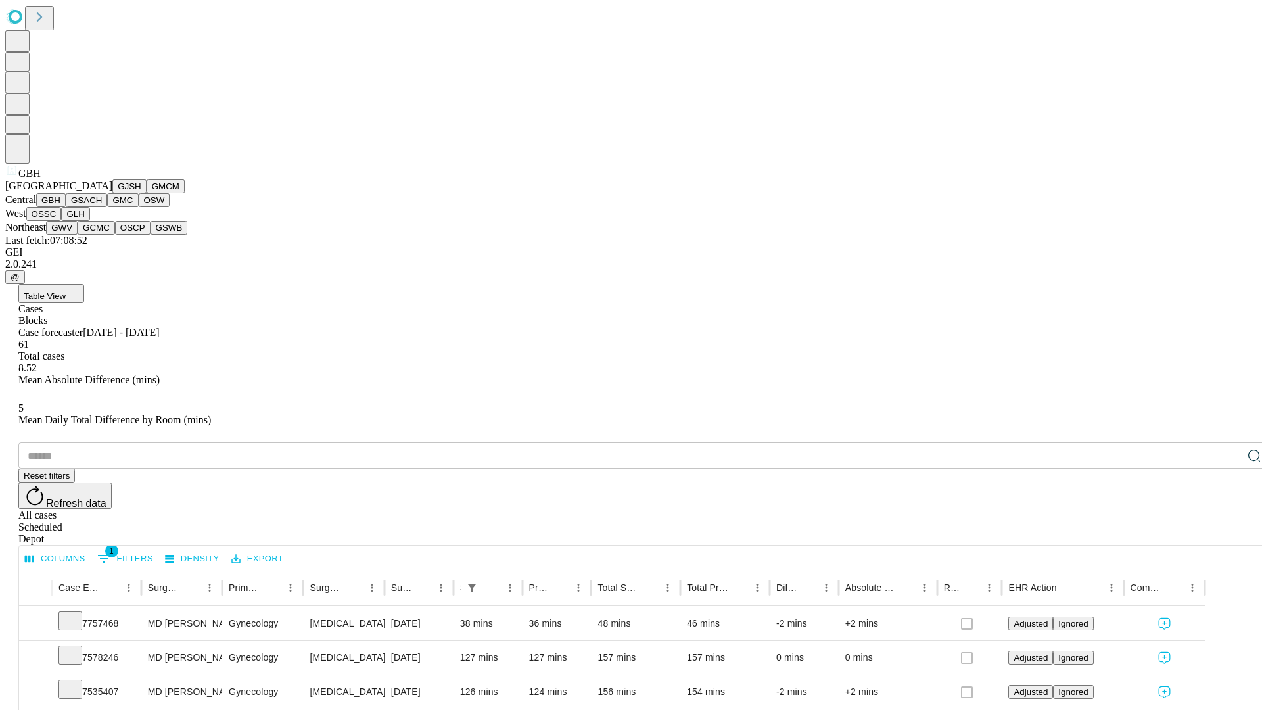  Describe the element at coordinates (154, 200) in the screenshot. I see `button: OSW` at that location.